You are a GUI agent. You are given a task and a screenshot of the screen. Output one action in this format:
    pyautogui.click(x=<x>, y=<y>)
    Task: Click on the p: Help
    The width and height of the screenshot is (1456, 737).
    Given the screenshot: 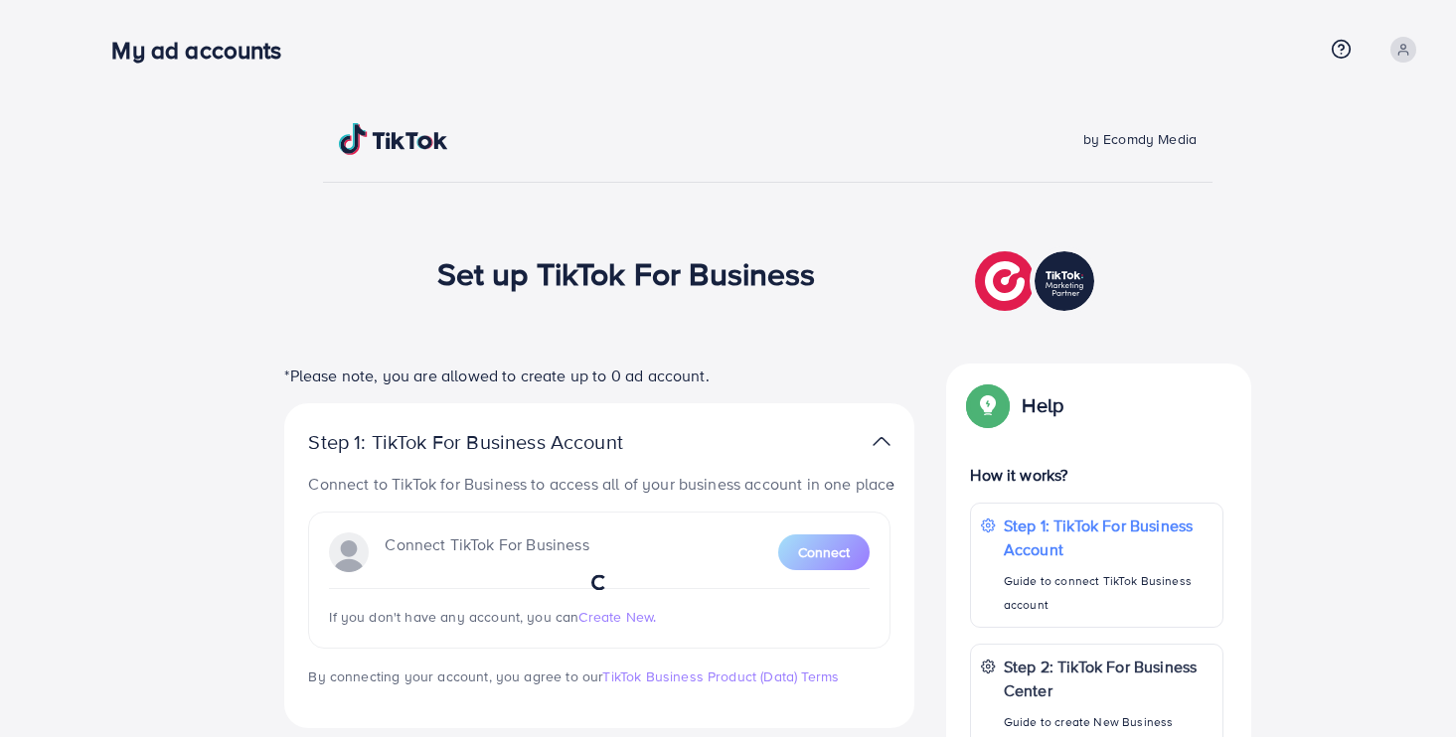 What is the action you would take?
    pyautogui.click(x=1042, y=405)
    